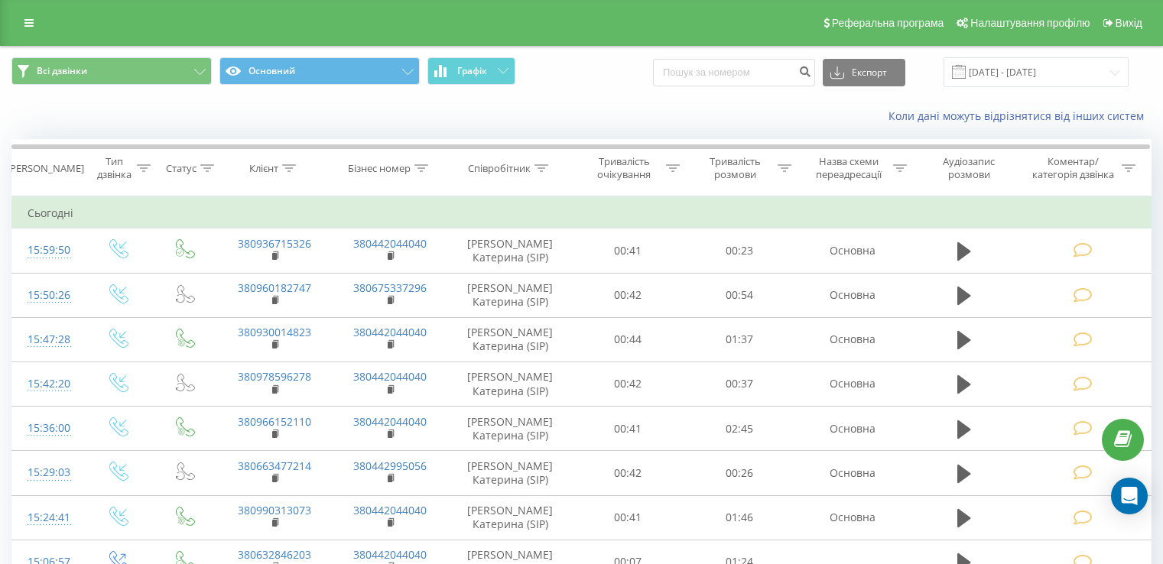 The image size is (1163, 564). I want to click on td: 02:45, so click(739, 429).